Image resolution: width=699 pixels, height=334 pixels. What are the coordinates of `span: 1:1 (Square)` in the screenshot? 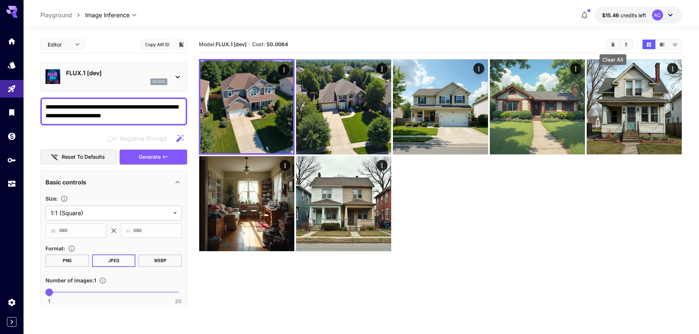 It's located at (110, 213).